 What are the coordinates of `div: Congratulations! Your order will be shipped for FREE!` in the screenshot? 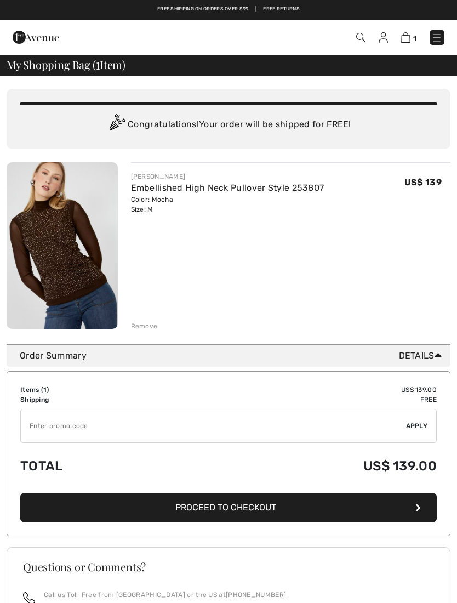 It's located at (229, 125).